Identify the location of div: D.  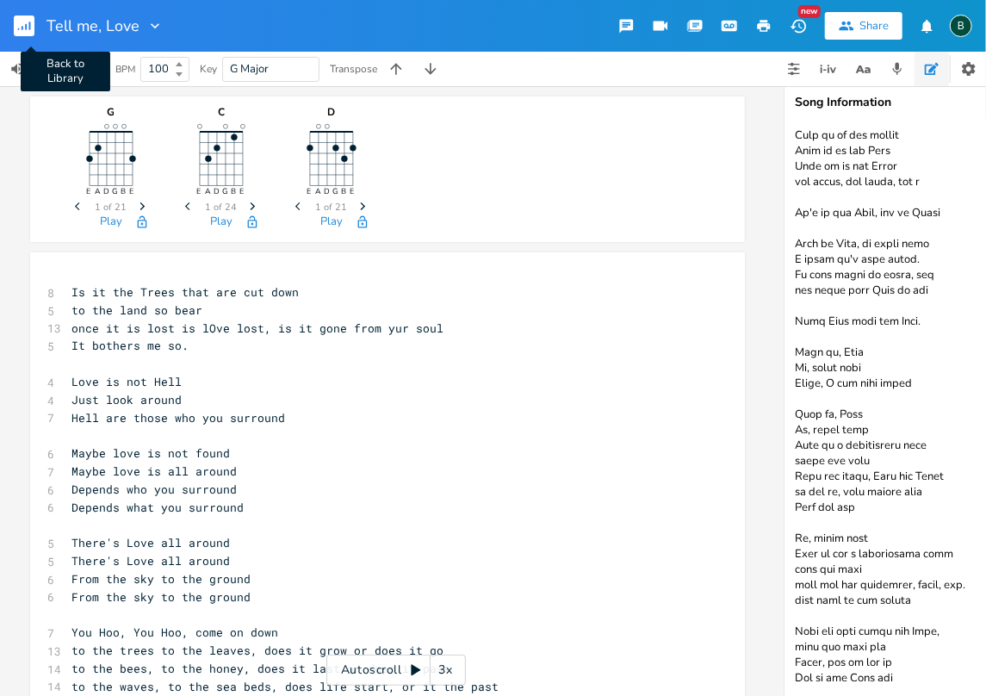
(332, 112).